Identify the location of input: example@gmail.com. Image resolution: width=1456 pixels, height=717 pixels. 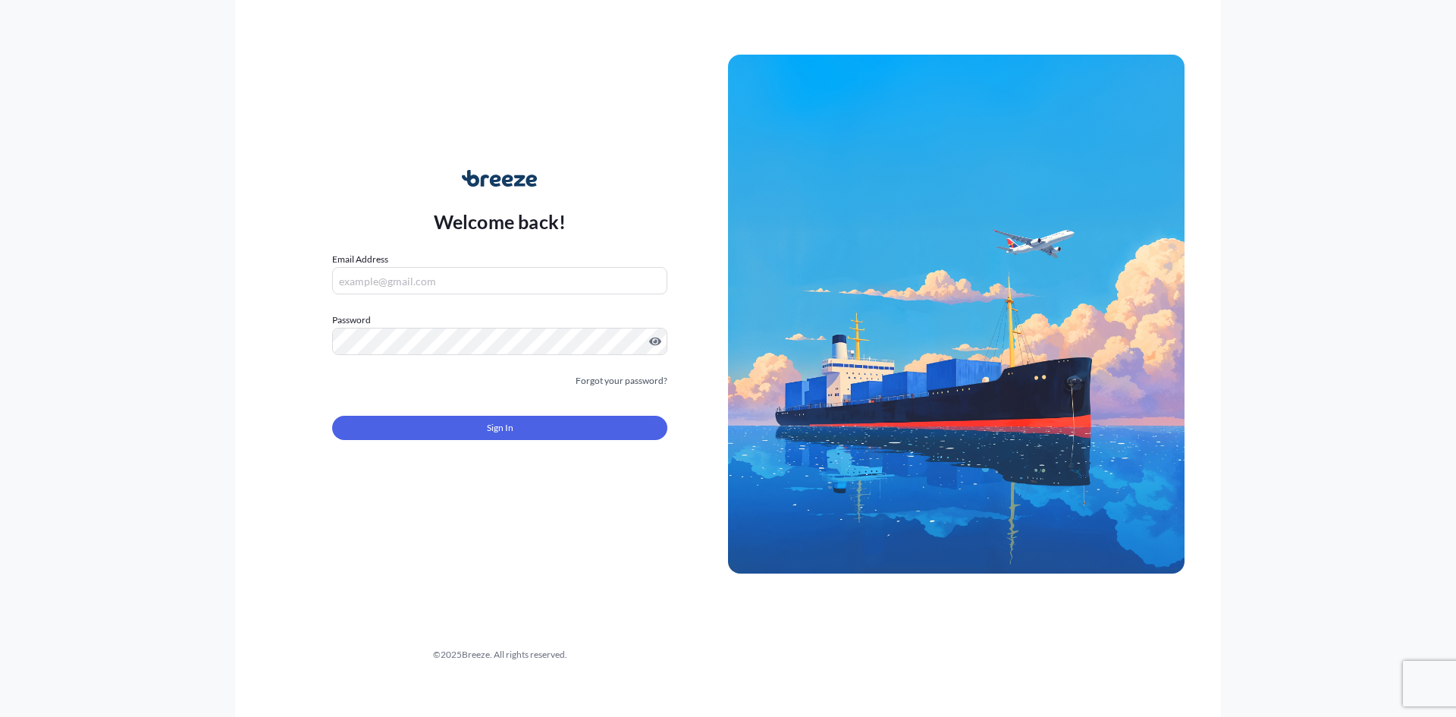
(500, 281).